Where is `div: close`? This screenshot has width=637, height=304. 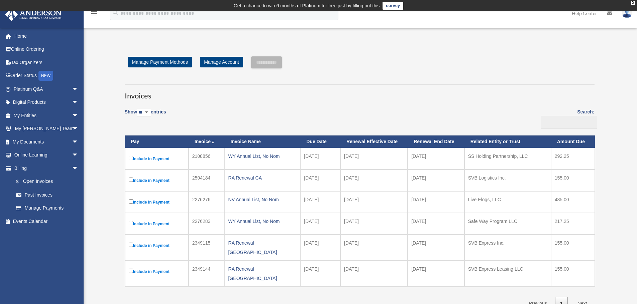 div: close is located at coordinates (633, 3).